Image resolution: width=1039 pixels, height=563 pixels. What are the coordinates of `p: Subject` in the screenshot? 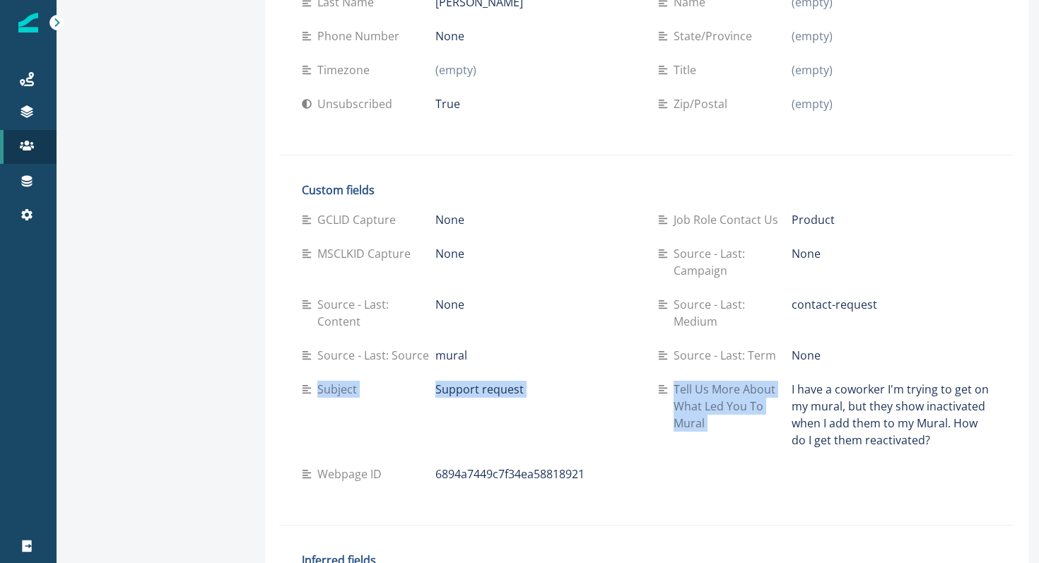 It's located at (340, 389).